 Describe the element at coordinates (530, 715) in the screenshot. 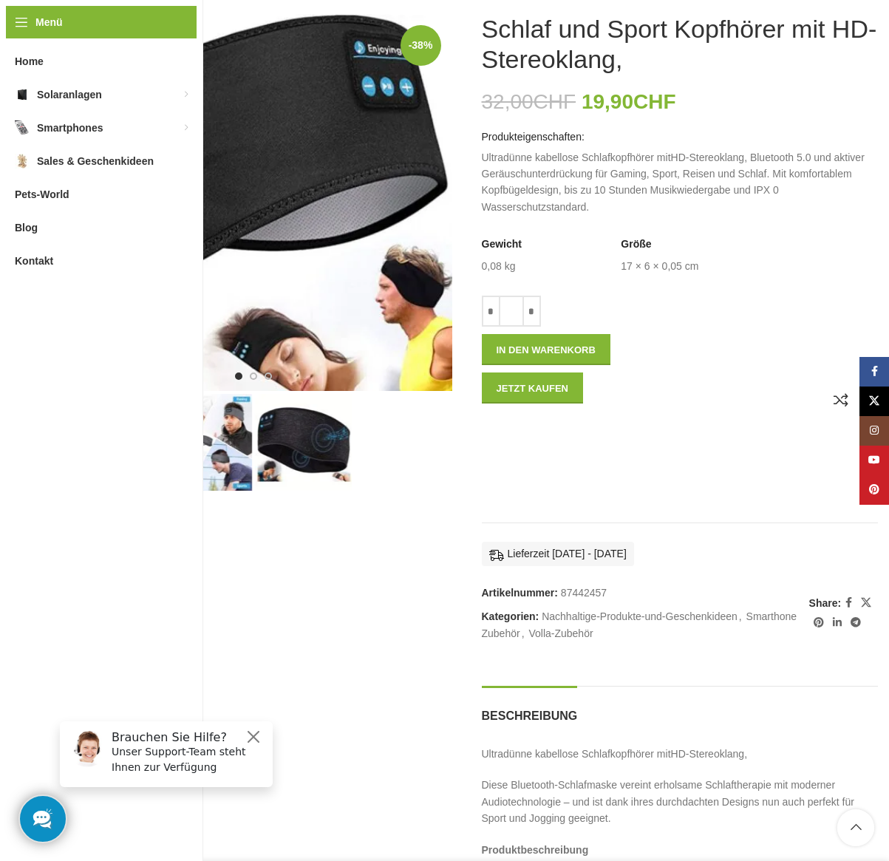

I see `span: Beschreibung` at that location.